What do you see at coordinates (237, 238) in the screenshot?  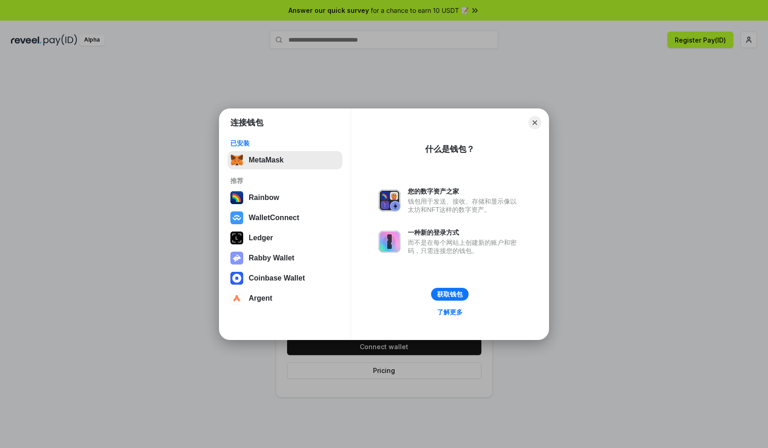 I see `img: svg+xml,%3Csvg%20xmlns%3D%22http%3A%2F%2Fwww.w3.org%2F2000%2Fsvg%22%20width%3D%2228%22%20height%3...` at bounding box center [237, 238].